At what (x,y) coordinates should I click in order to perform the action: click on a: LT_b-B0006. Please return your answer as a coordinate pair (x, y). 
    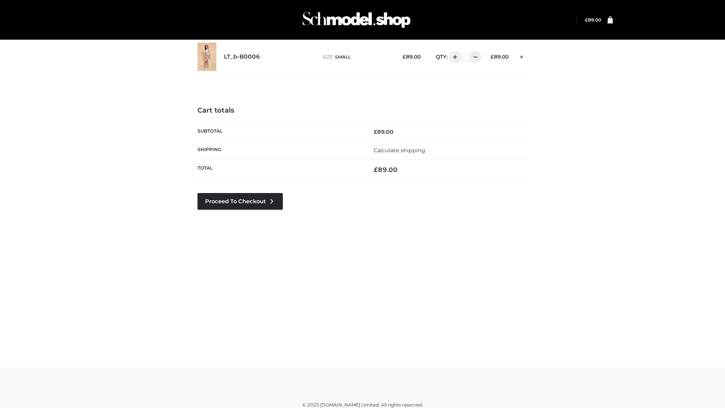
    Looking at the image, I should click on (242, 57).